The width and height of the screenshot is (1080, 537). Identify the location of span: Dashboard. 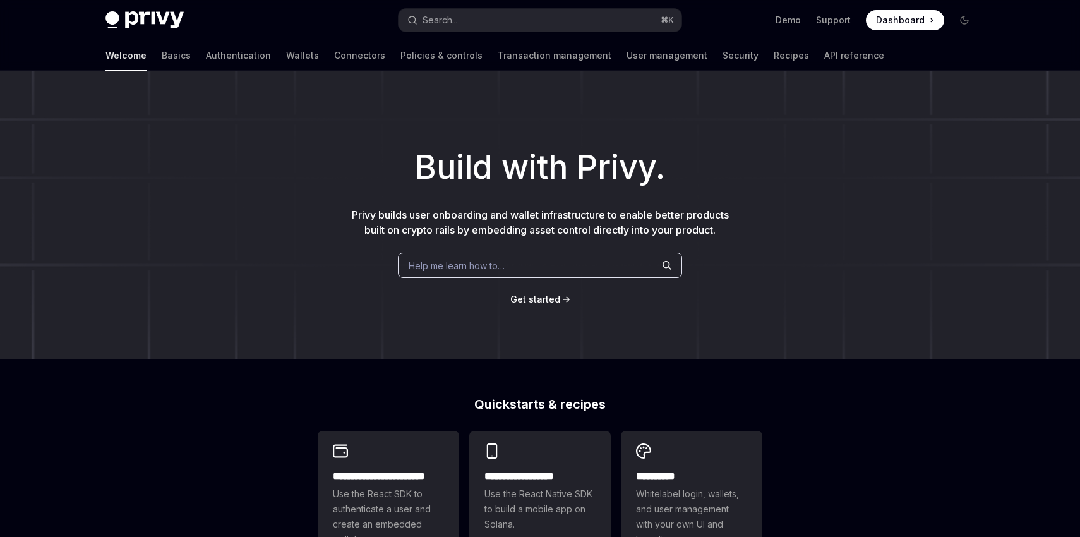
(900, 20).